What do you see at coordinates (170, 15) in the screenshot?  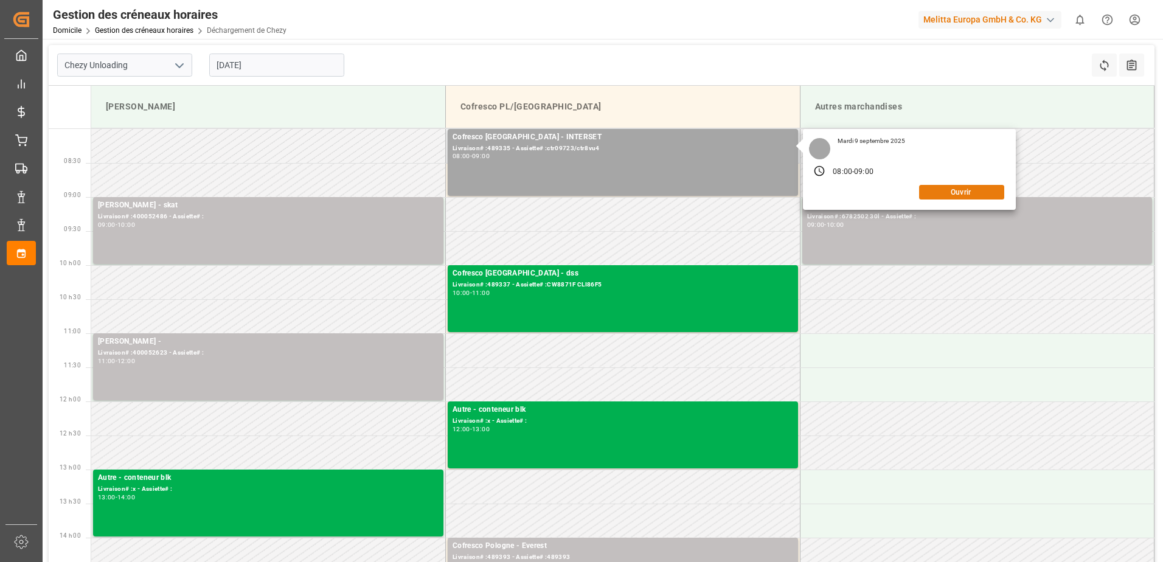 I see `div: Gestion des créneaux horaires` at bounding box center [170, 15].